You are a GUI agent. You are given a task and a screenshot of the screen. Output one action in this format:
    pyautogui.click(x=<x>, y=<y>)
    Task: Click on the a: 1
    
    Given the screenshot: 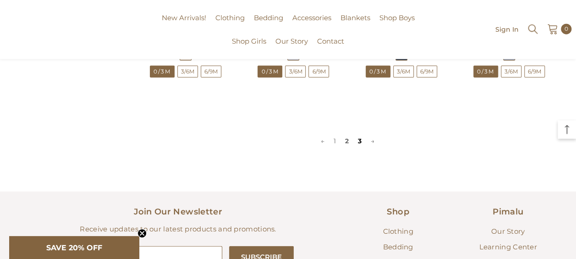 What is the action you would take?
    pyautogui.click(x=335, y=141)
    